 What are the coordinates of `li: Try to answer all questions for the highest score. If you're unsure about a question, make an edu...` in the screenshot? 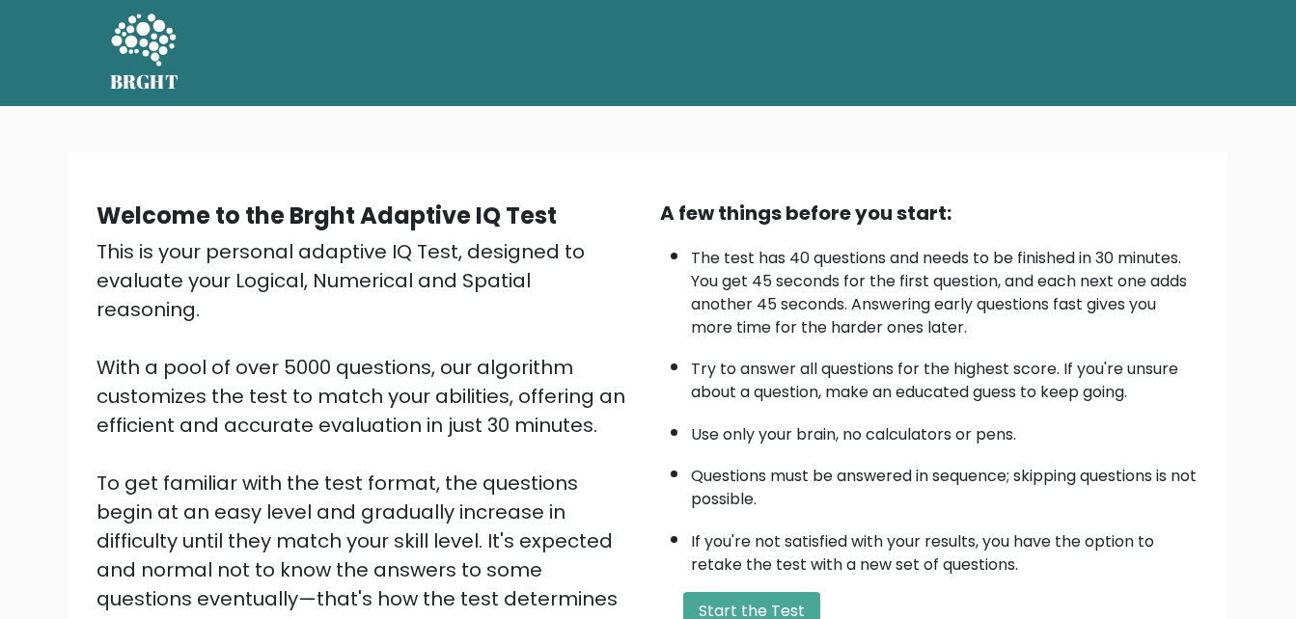 It's located at (946, 376).